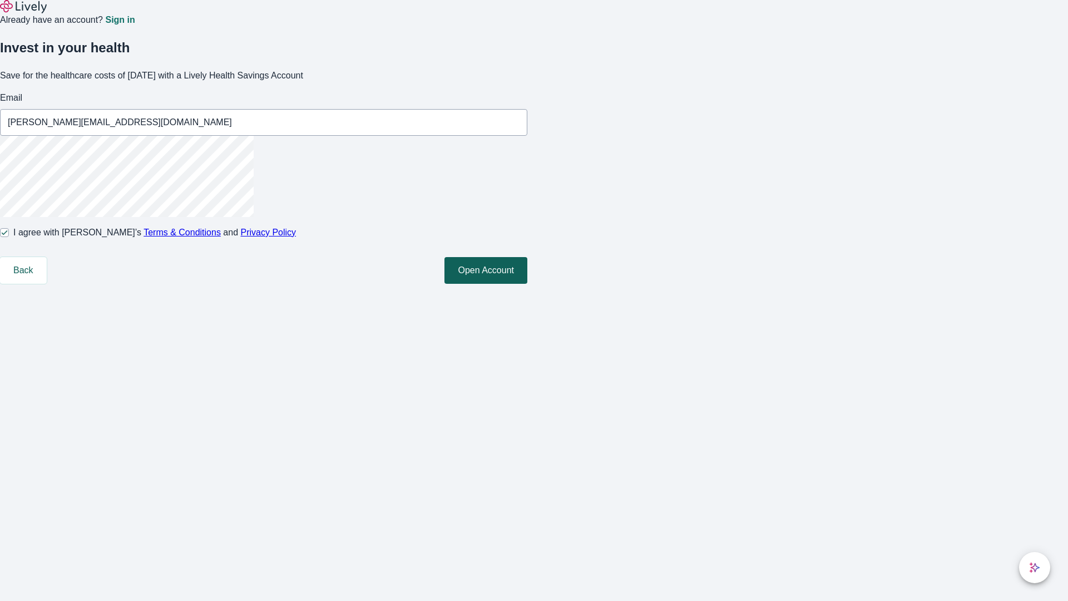 The height and width of the screenshot is (601, 1068). I want to click on svg: Lively AI Assistant, so click(1035, 568).